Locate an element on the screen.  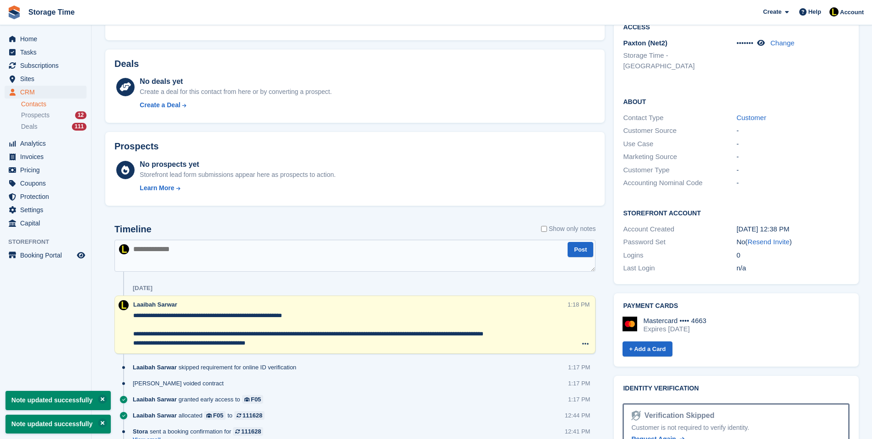
span: Analytics is located at coordinates (48, 143).